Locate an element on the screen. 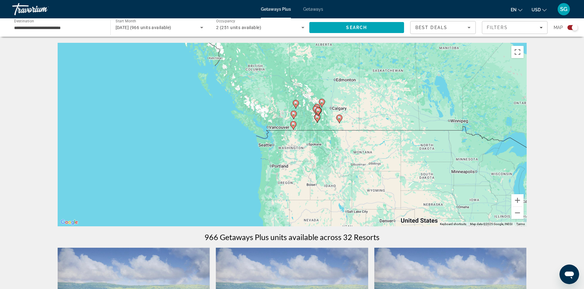 The image size is (584, 289). button: Change language is located at coordinates (516, 9).